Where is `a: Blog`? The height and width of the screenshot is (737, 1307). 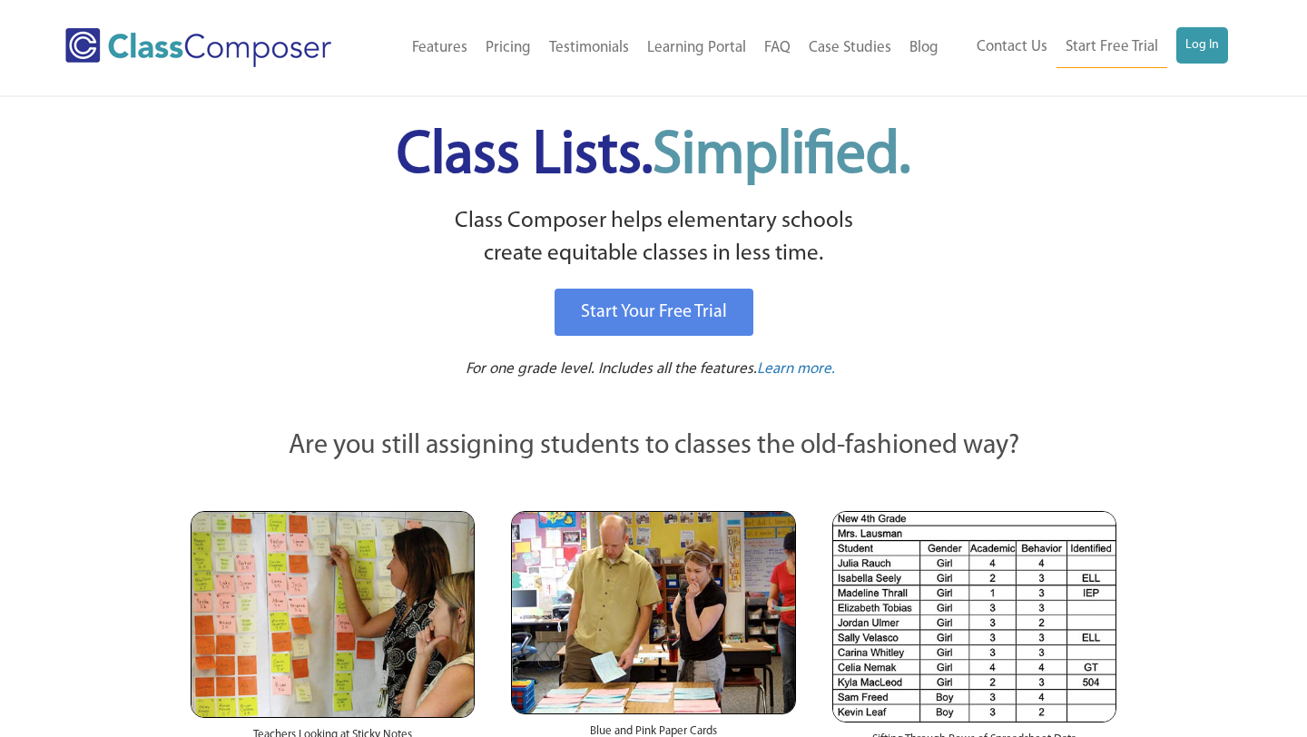
a: Blog is located at coordinates (924, 48).